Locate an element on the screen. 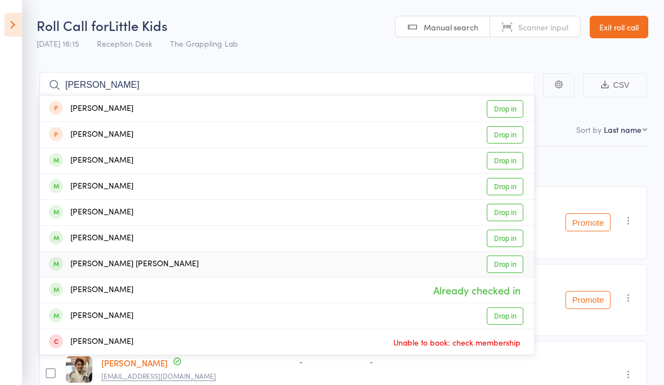 Image resolution: width=664 pixels, height=385 pixels. span: Manual search is located at coordinates (451, 27).